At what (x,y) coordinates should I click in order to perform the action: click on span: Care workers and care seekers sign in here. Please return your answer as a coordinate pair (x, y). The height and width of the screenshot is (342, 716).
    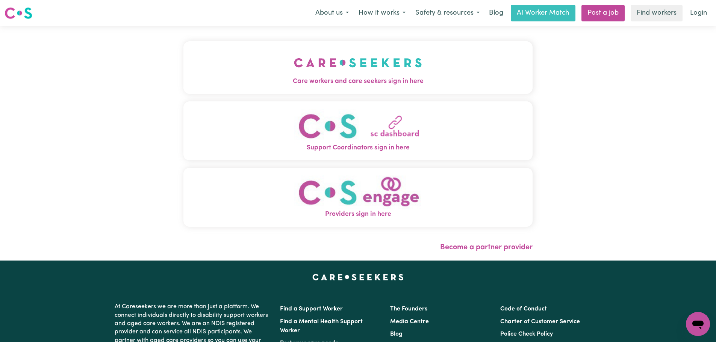
    Looking at the image, I should click on (358, 82).